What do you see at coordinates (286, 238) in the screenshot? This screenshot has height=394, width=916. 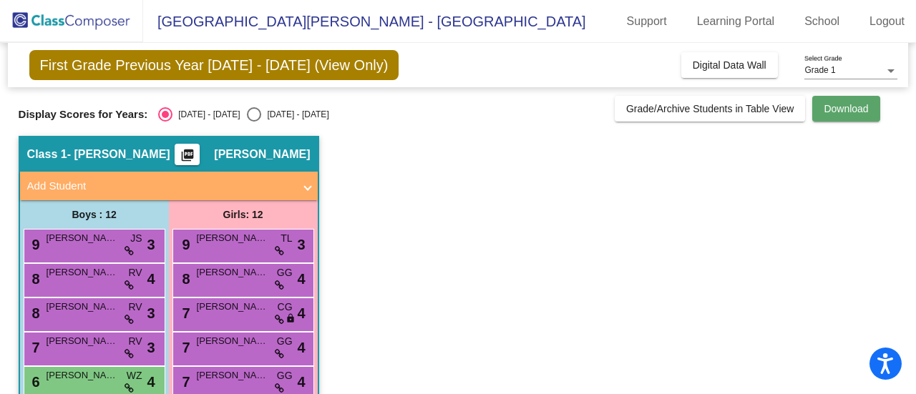 I see `span: TL` at bounding box center [286, 238].